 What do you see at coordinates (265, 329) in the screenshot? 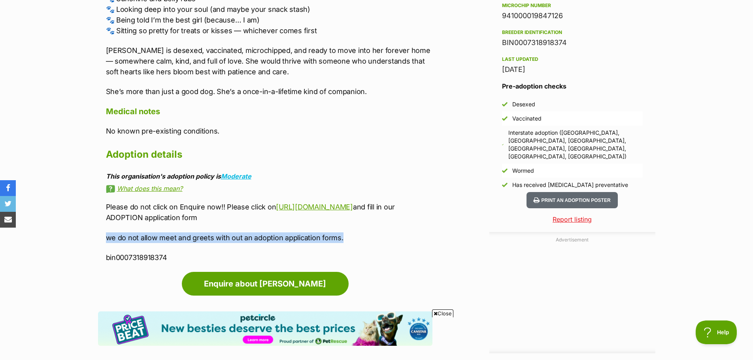
I see `img: Pet Circle promo banner` at bounding box center [265, 329].